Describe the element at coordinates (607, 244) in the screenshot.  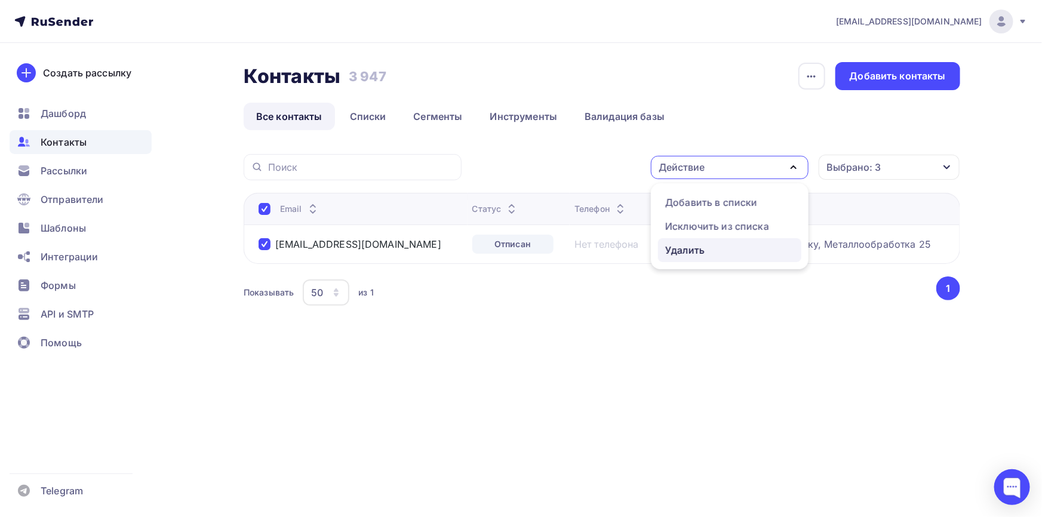
I see `a: Нет телефона` at that location.